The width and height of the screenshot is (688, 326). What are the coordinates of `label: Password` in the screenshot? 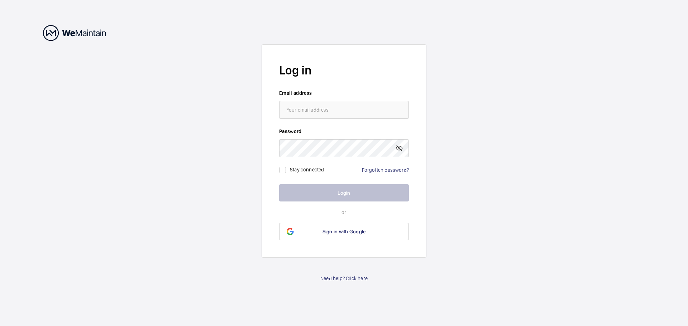 It's located at (344, 131).